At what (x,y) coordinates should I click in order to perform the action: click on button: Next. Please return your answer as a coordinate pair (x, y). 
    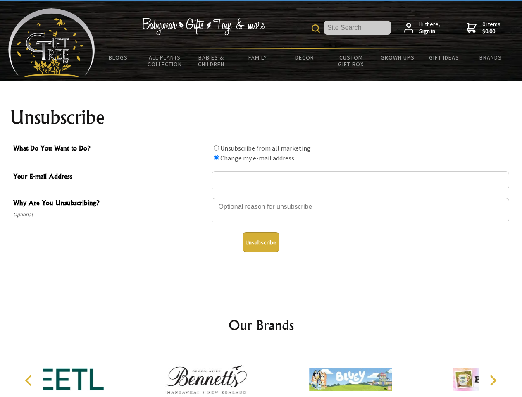
    Looking at the image, I should click on (493, 380).